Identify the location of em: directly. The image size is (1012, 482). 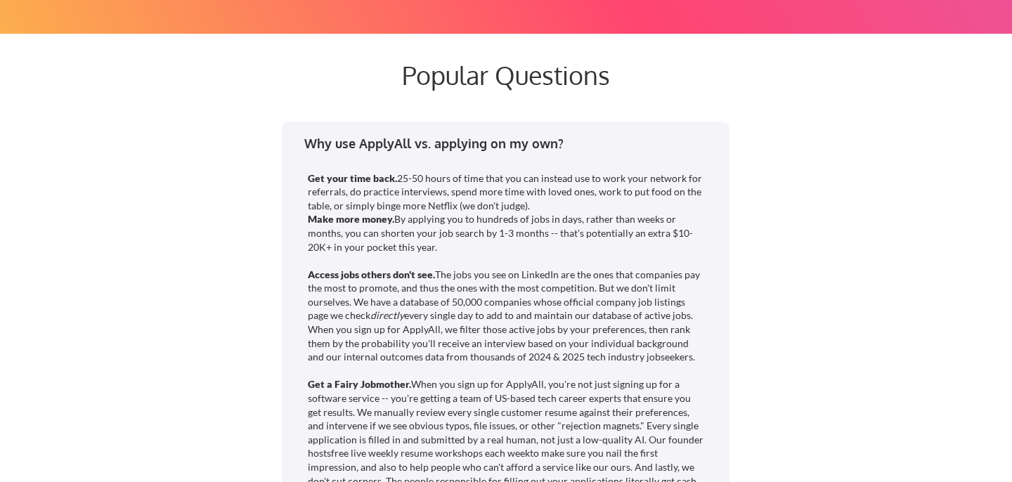
(387, 315).